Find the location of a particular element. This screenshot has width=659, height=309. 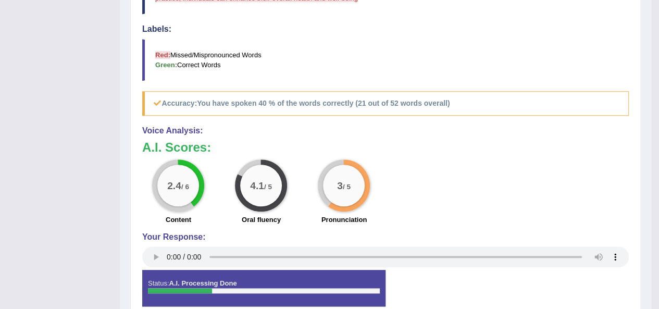

blockquote: Missed/Mispronounced Words Correct Words is located at coordinates (386, 60).